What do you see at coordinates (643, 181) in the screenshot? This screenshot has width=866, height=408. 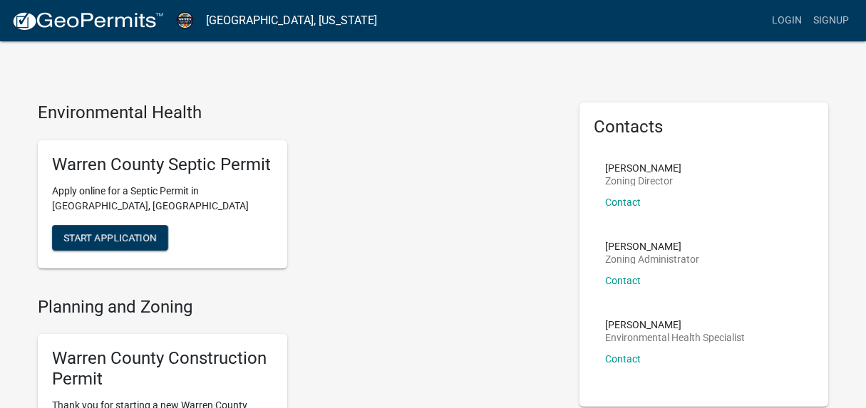 I see `p: Zoning Director` at bounding box center [643, 181].